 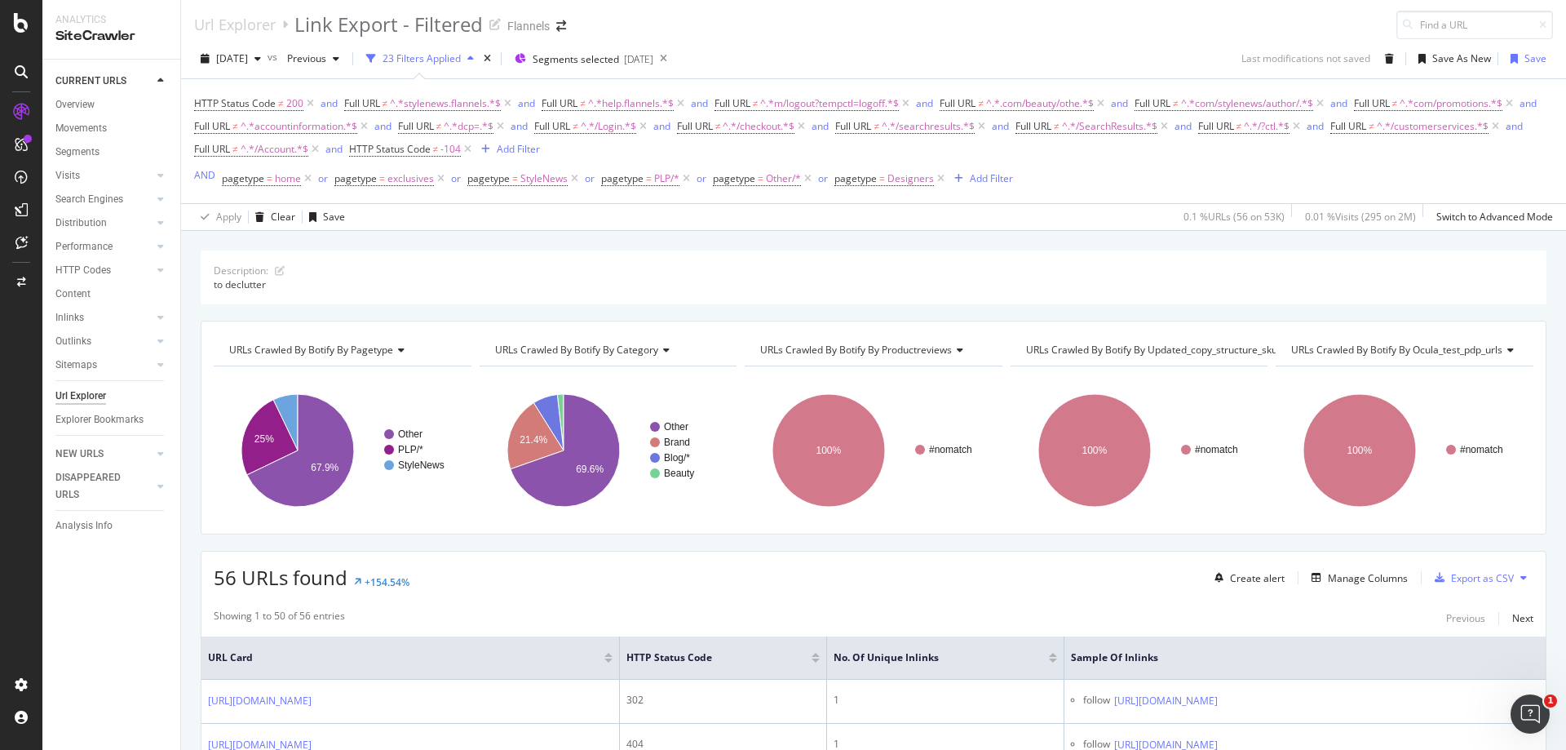 What do you see at coordinates (590, 469) in the screenshot?
I see `text: 69.6%` at bounding box center [590, 469].